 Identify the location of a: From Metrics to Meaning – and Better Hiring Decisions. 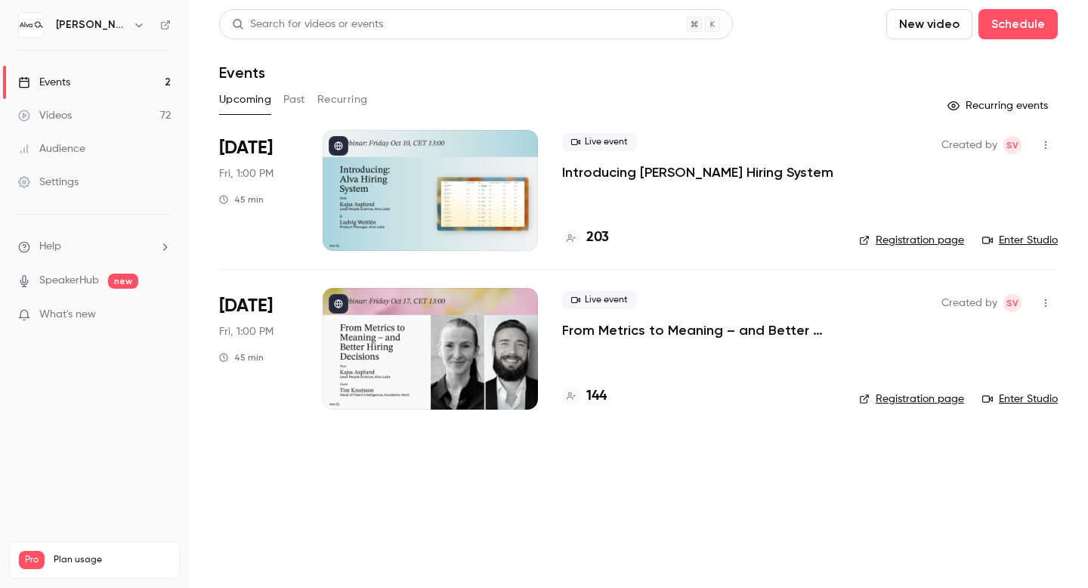
(698, 330).